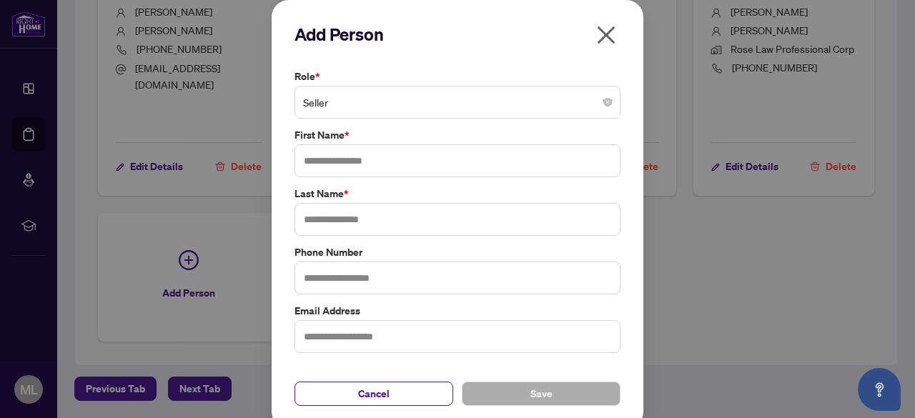 The height and width of the screenshot is (418, 915). I want to click on label: Phone Number, so click(457, 252).